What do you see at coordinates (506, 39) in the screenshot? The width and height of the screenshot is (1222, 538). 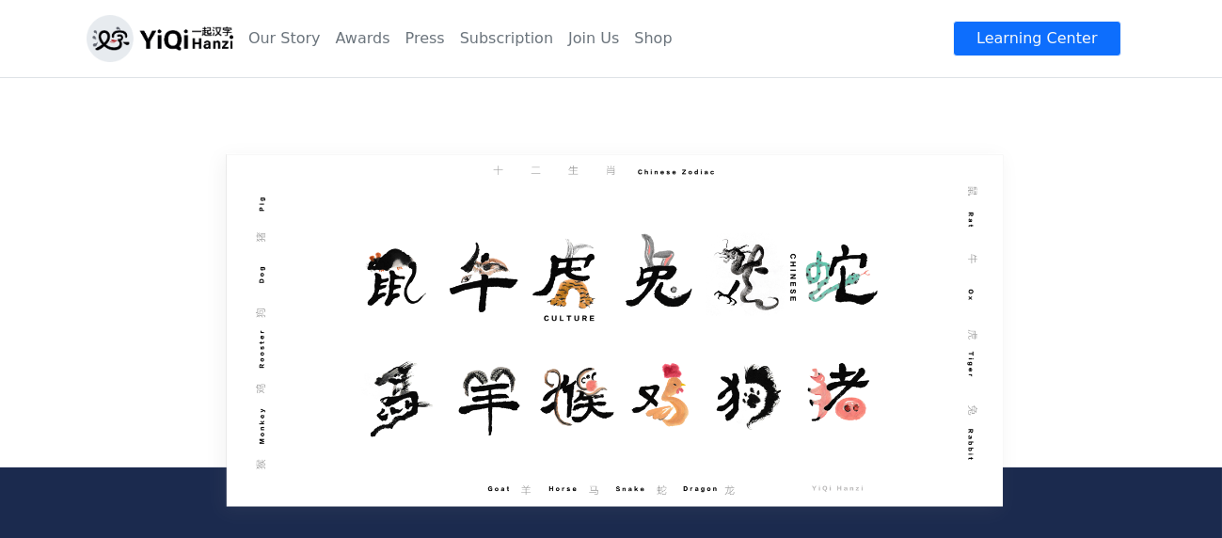 I see `a: Subscription` at bounding box center [506, 39].